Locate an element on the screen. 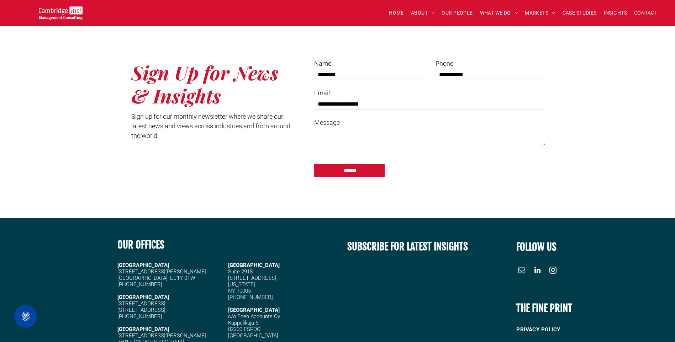  a: PRIVACY POLICY is located at coordinates (565, 330).